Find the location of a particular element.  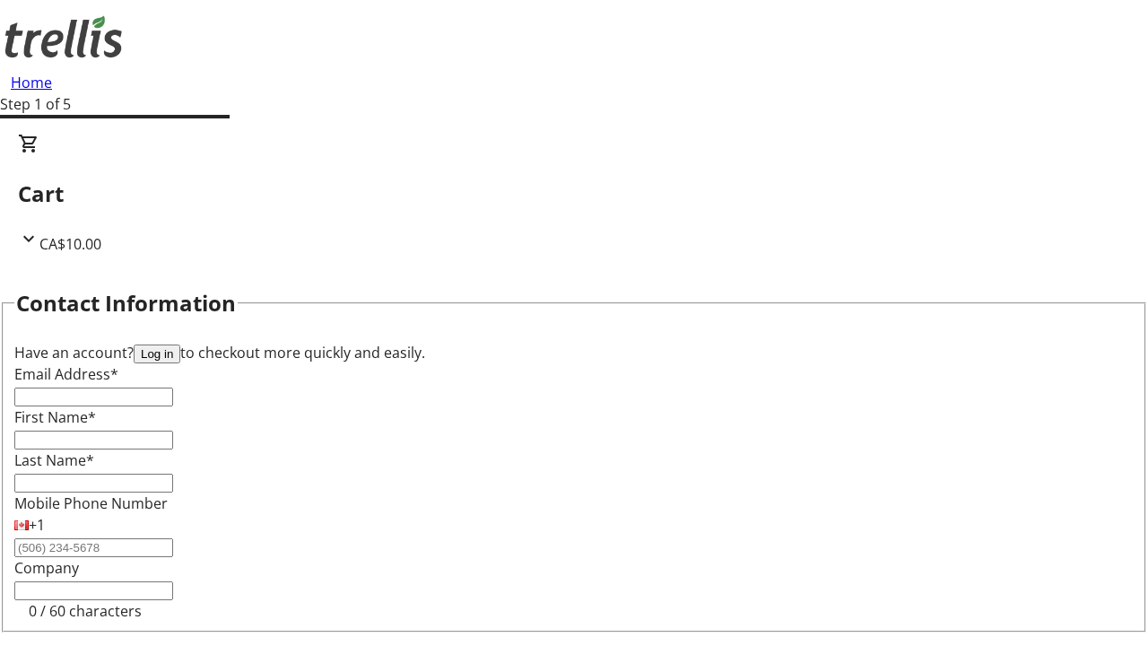

h2: Contact Information is located at coordinates (126, 303).